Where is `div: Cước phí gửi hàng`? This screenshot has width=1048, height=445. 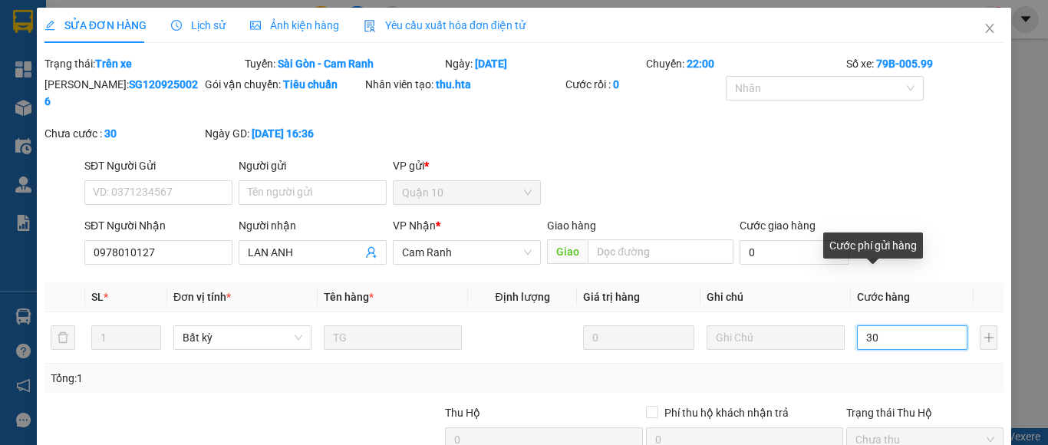 div: Cước phí gửi hàng is located at coordinates (873, 245).